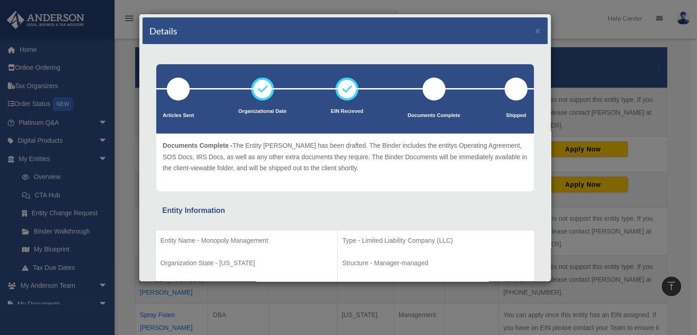  What do you see at coordinates (345, 210) in the screenshot?
I see `div: Entity Information` at bounding box center [345, 210].